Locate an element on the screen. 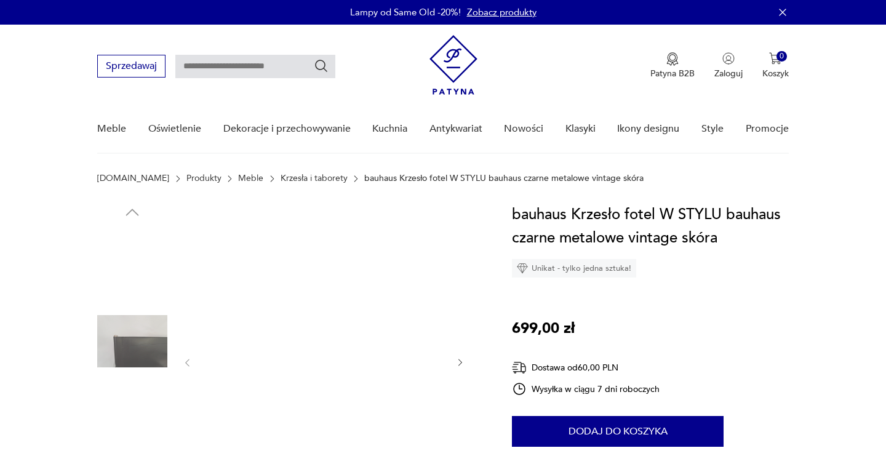 The image size is (886, 464). a: Nowości is located at coordinates (523, 129).